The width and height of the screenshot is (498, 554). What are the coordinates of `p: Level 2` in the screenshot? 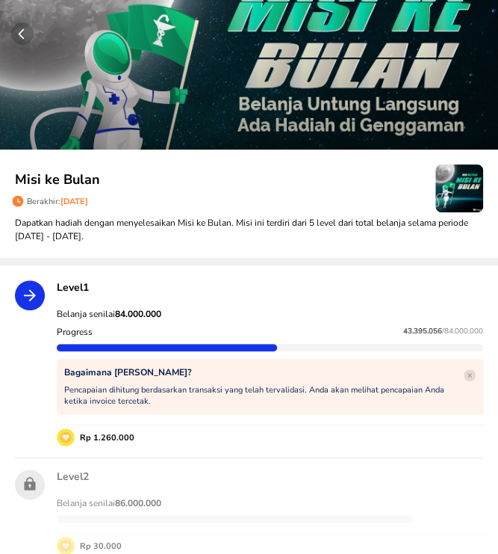 It's located at (270, 476).